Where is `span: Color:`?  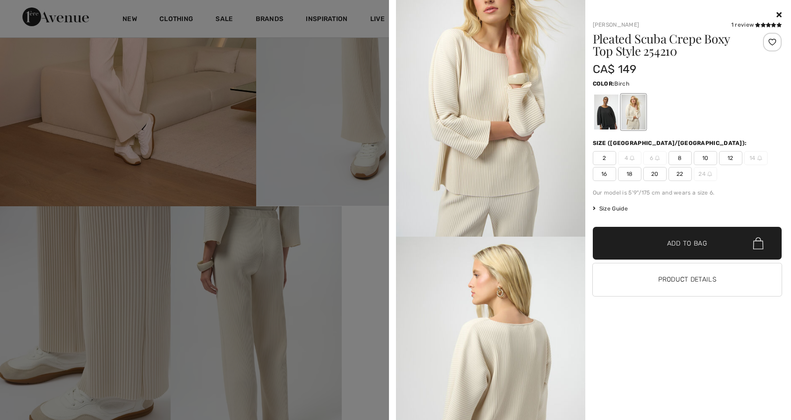
span: Color: is located at coordinates (604, 84).